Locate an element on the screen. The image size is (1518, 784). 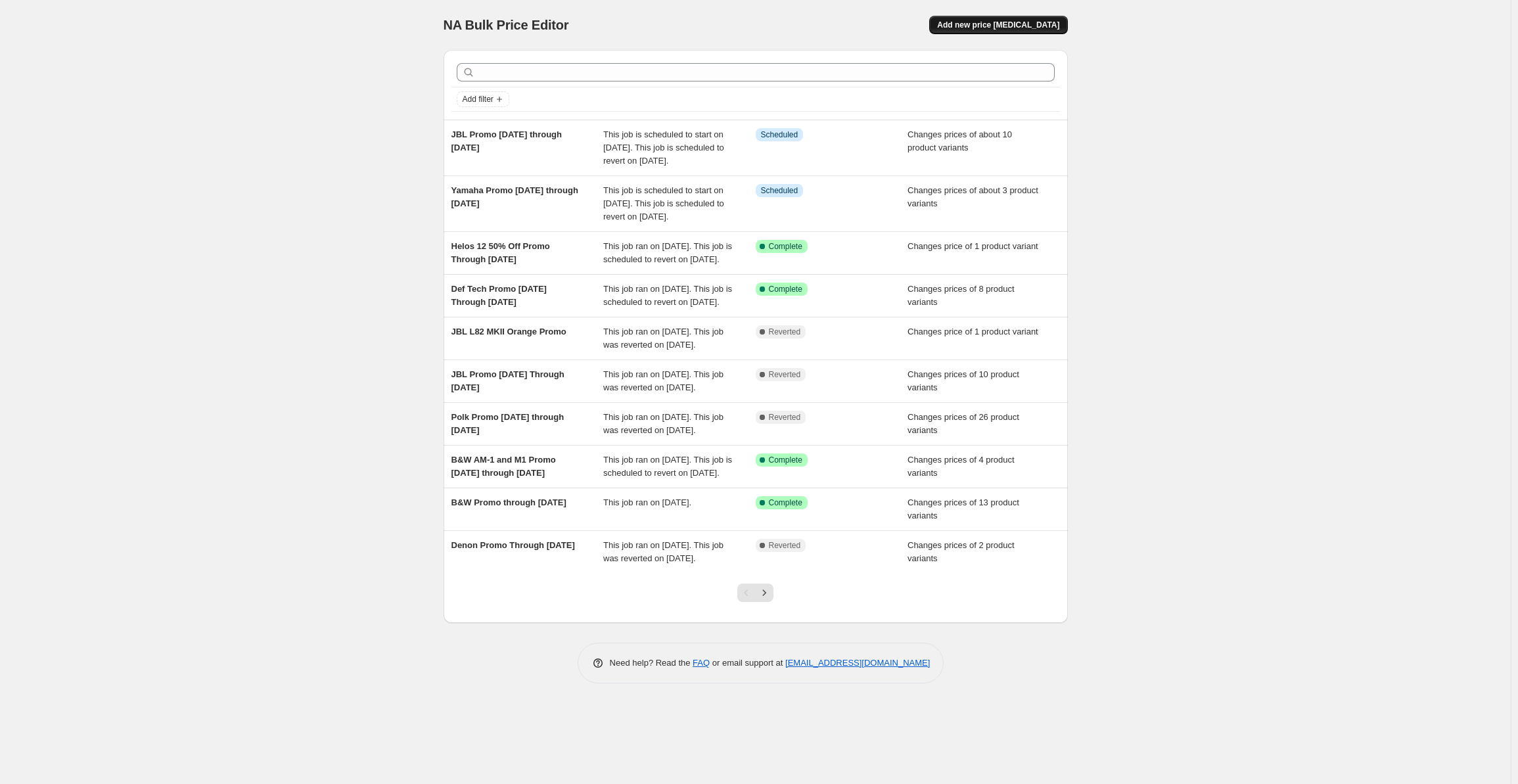
a: FAQ is located at coordinates (702, 662).